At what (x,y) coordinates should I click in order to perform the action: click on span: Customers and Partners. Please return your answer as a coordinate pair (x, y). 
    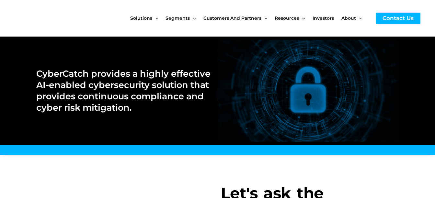
    Looking at the image, I should click on (232, 18).